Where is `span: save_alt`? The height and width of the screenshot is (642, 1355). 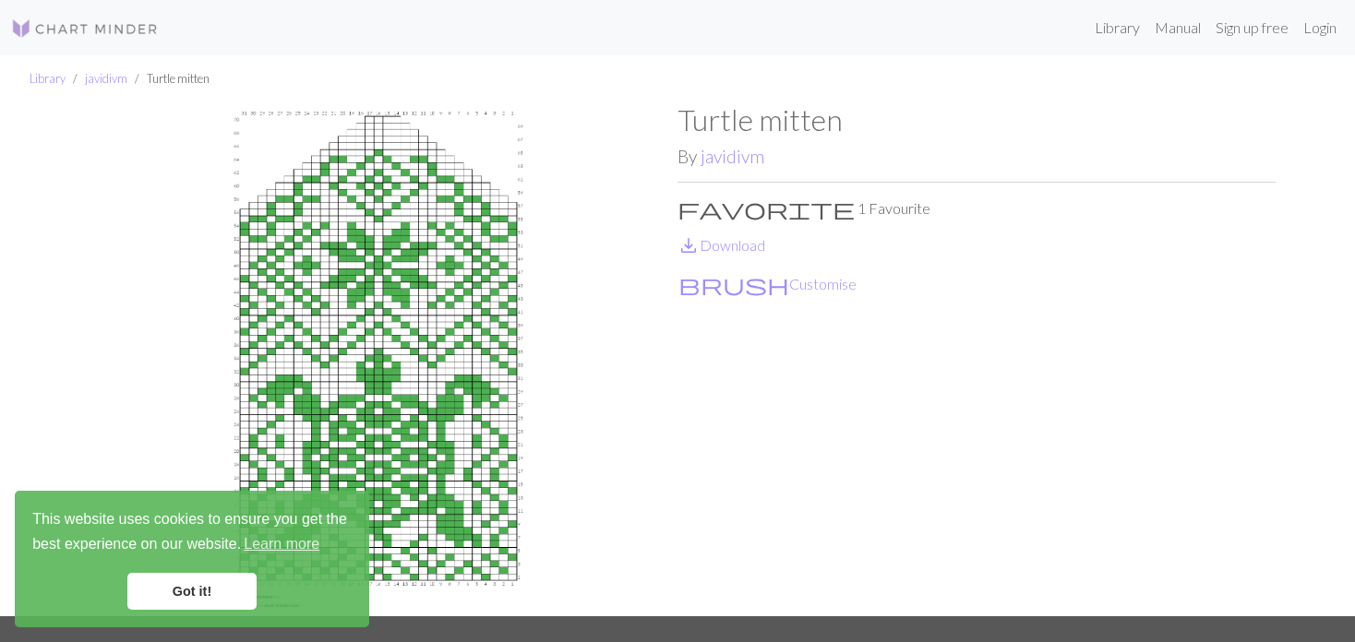 span: save_alt is located at coordinates (688, 245).